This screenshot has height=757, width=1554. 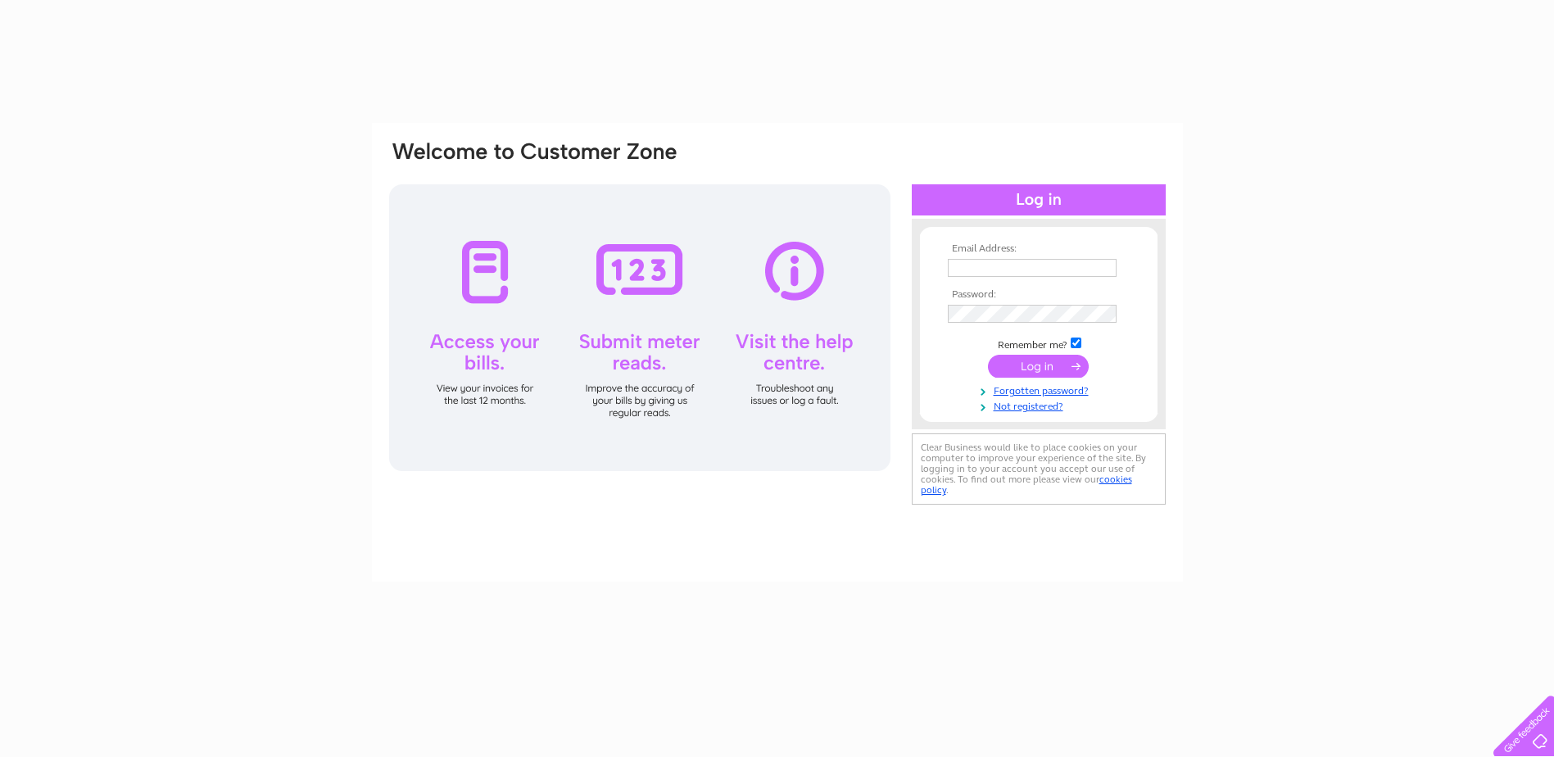 I want to click on th: Password:, so click(x=1039, y=295).